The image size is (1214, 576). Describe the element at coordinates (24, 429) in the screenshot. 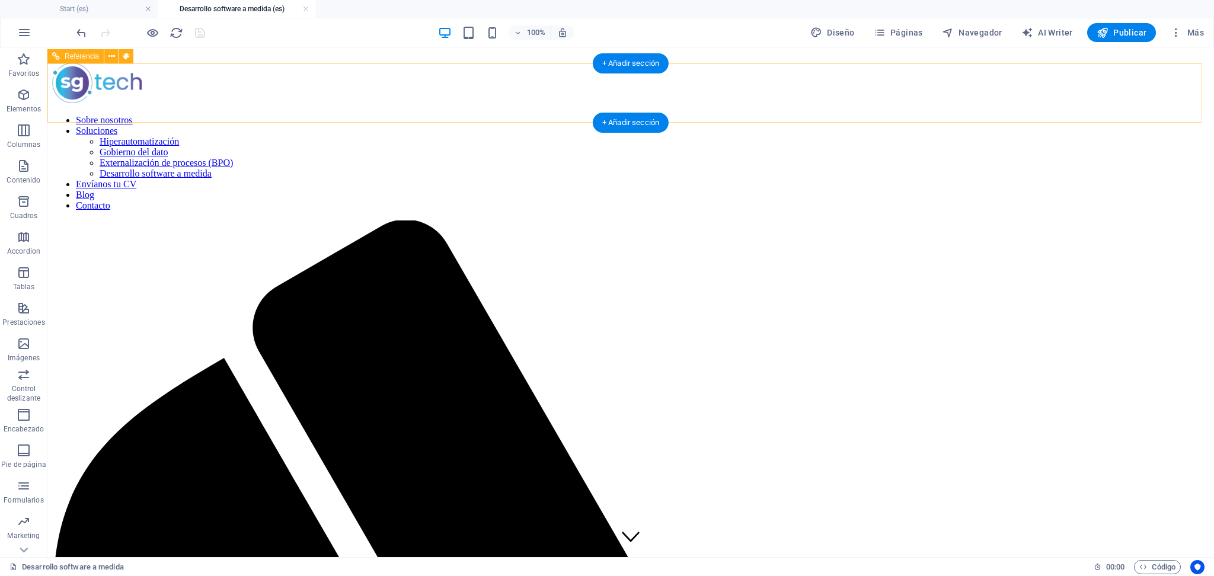

I see `p: Encabezado` at that location.